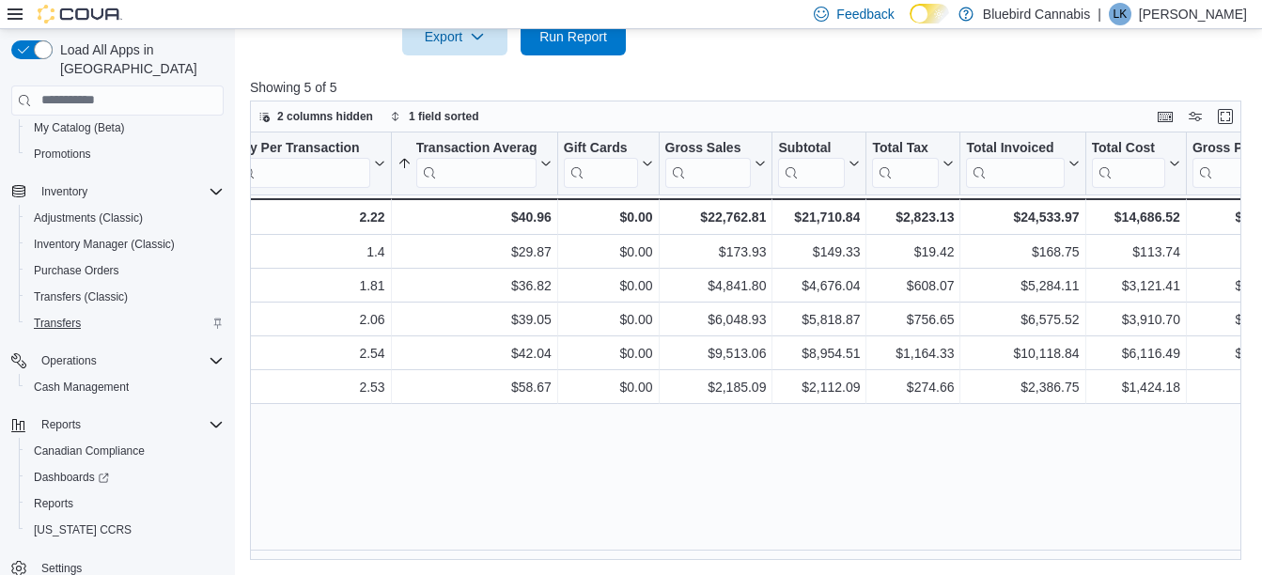 The image size is (1262, 575). Describe the element at coordinates (57, 323) in the screenshot. I see `a: Transfers` at that location.